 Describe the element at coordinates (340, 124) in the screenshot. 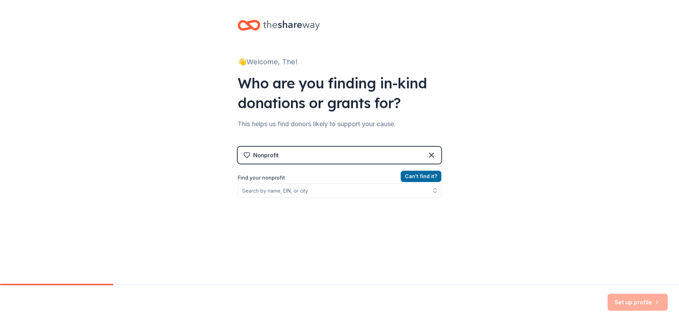

I see `div: This helps us find donors likely to support your cause.` at that location.